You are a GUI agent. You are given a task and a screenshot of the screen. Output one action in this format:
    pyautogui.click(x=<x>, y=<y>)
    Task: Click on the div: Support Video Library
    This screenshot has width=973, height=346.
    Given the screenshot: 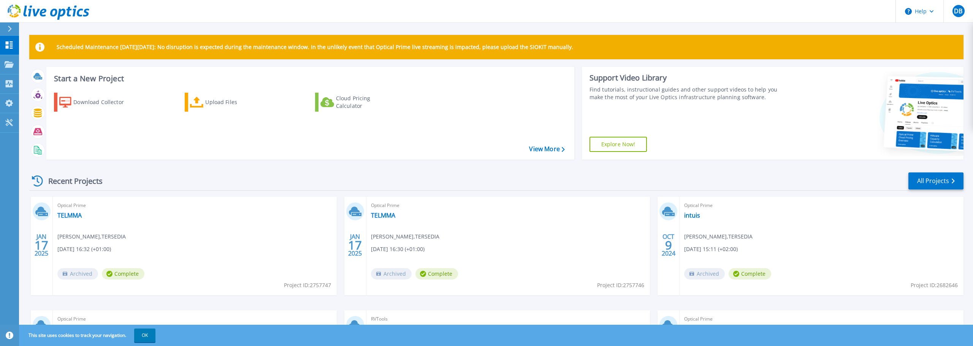 What is the action you would take?
    pyautogui.click(x=688, y=78)
    